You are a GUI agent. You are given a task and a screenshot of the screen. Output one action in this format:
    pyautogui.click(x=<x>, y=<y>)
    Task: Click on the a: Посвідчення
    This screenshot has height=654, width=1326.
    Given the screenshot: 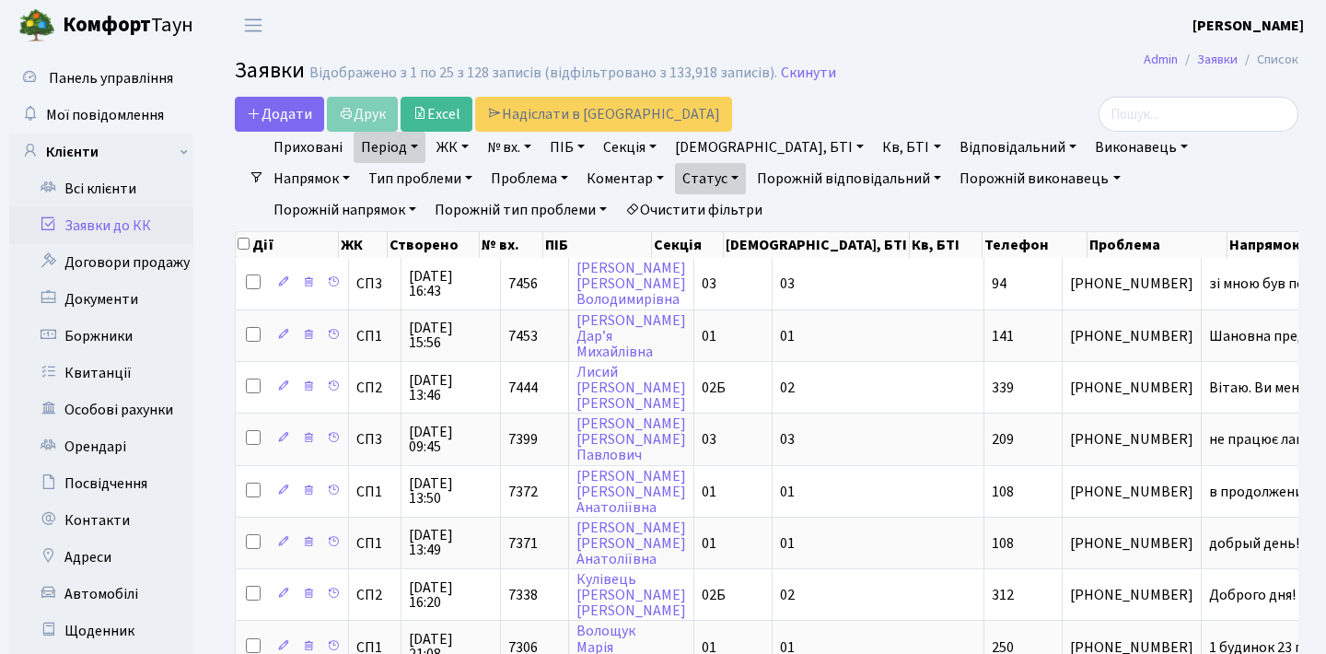 What is the action you would take?
    pyautogui.click(x=101, y=484)
    